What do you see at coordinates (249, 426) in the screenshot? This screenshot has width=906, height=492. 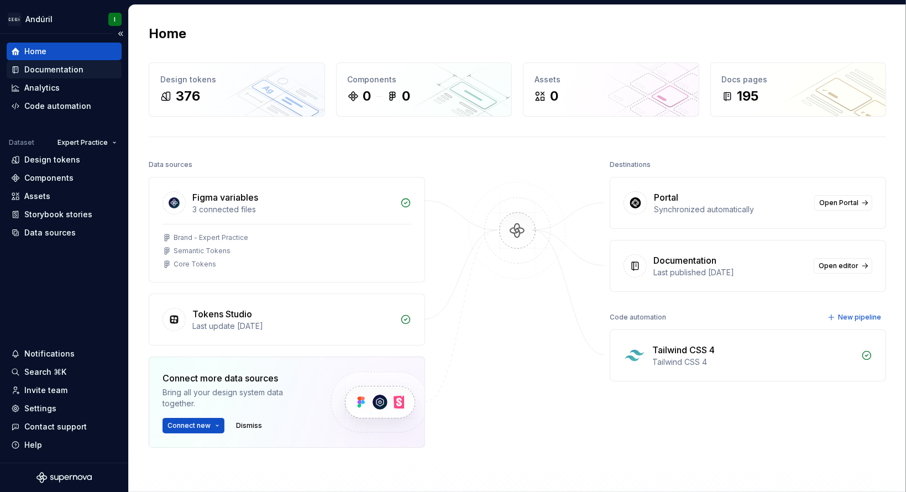 I see `span: Dismiss` at bounding box center [249, 426].